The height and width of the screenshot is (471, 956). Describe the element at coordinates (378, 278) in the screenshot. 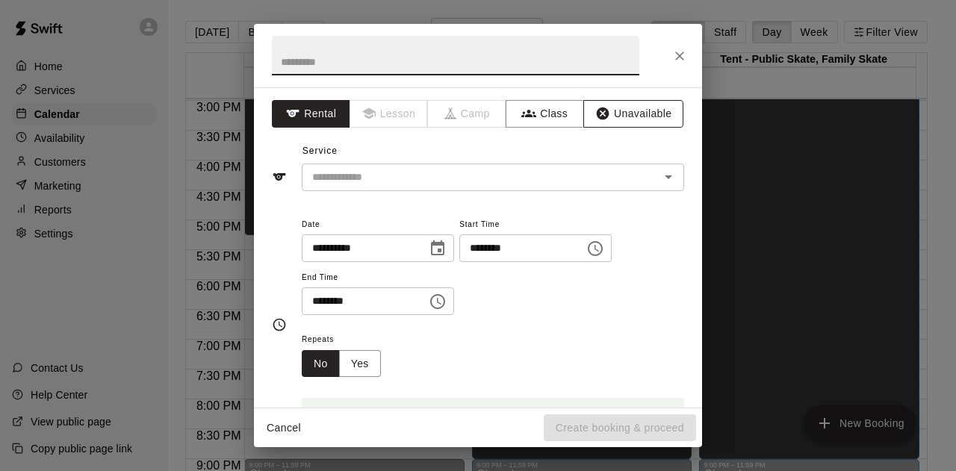

I see `span: End Time` at that location.